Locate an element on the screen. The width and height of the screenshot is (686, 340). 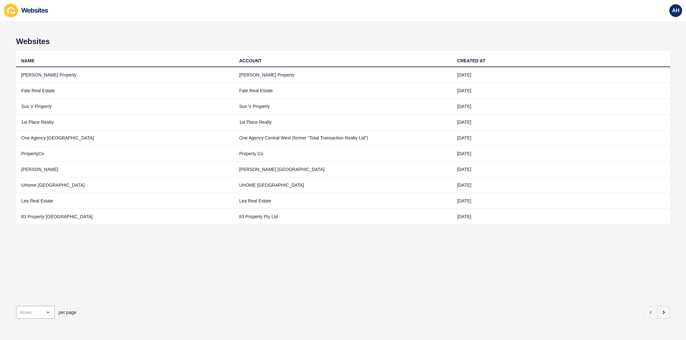
td: Property Co is located at coordinates (343, 154).